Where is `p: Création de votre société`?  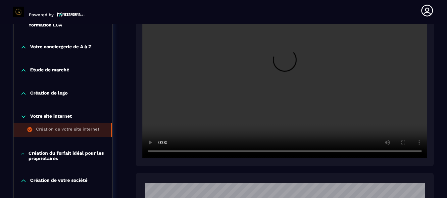 p: Création de votre société is located at coordinates (59, 181).